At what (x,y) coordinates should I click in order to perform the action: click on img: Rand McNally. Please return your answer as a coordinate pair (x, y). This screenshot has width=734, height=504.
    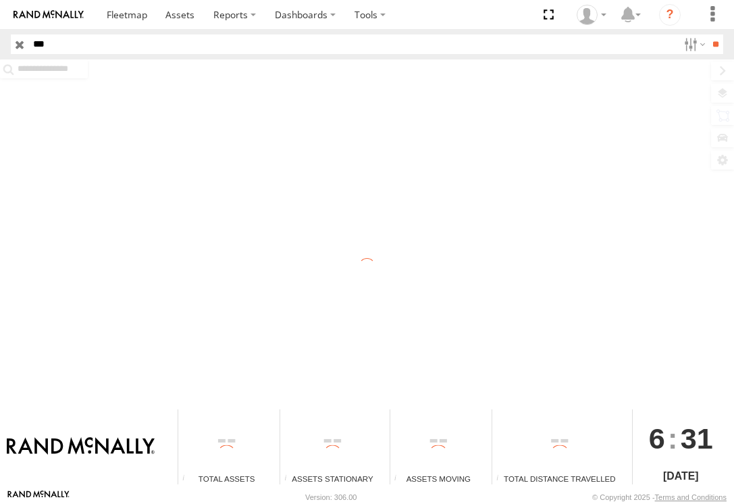
    Looking at the image, I should click on (80, 446).